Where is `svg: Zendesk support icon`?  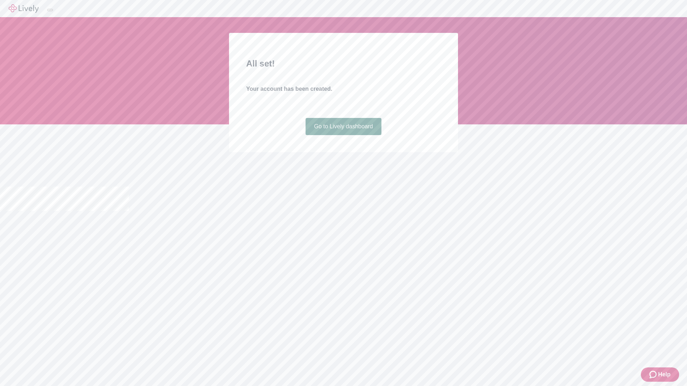
svg: Zendesk support icon is located at coordinates (653, 375).